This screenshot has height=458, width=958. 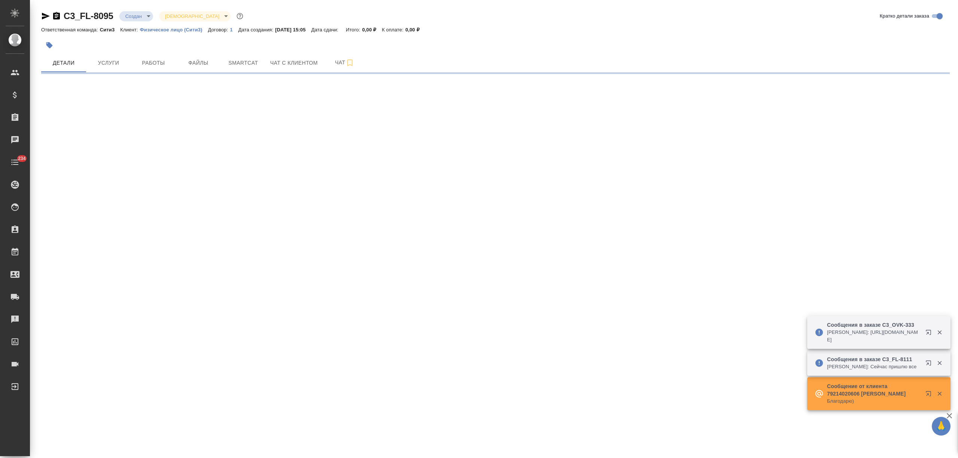 I want to click on span: 234, so click(x=22, y=159).